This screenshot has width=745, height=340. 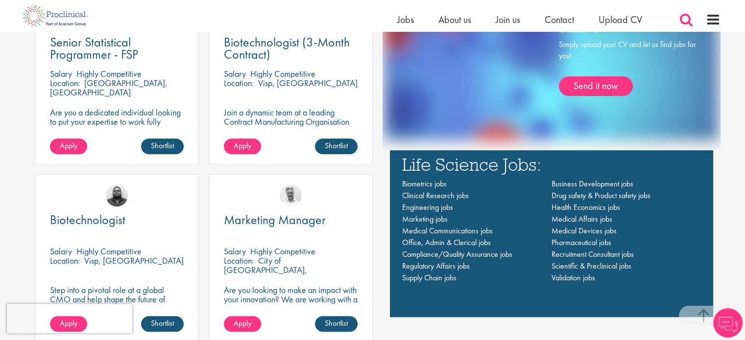 I want to click on a: Health Economics jobs, so click(x=586, y=207).